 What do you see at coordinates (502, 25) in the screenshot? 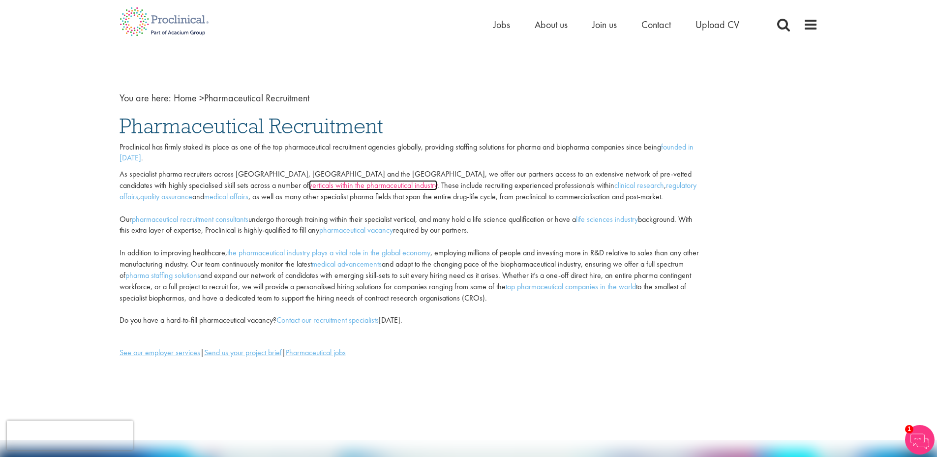
I see `span: Jobs` at bounding box center [502, 25].